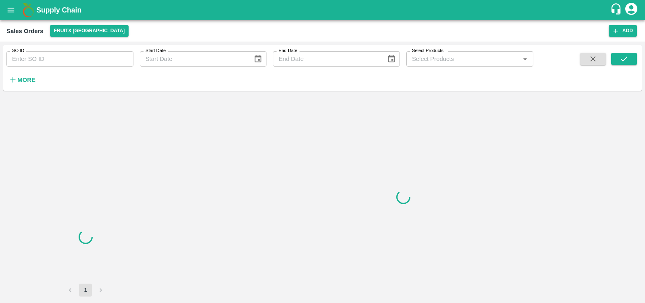 This screenshot has height=303, width=645. What do you see at coordinates (85, 290) in the screenshot?
I see `nav: pagination navigation` at bounding box center [85, 290].